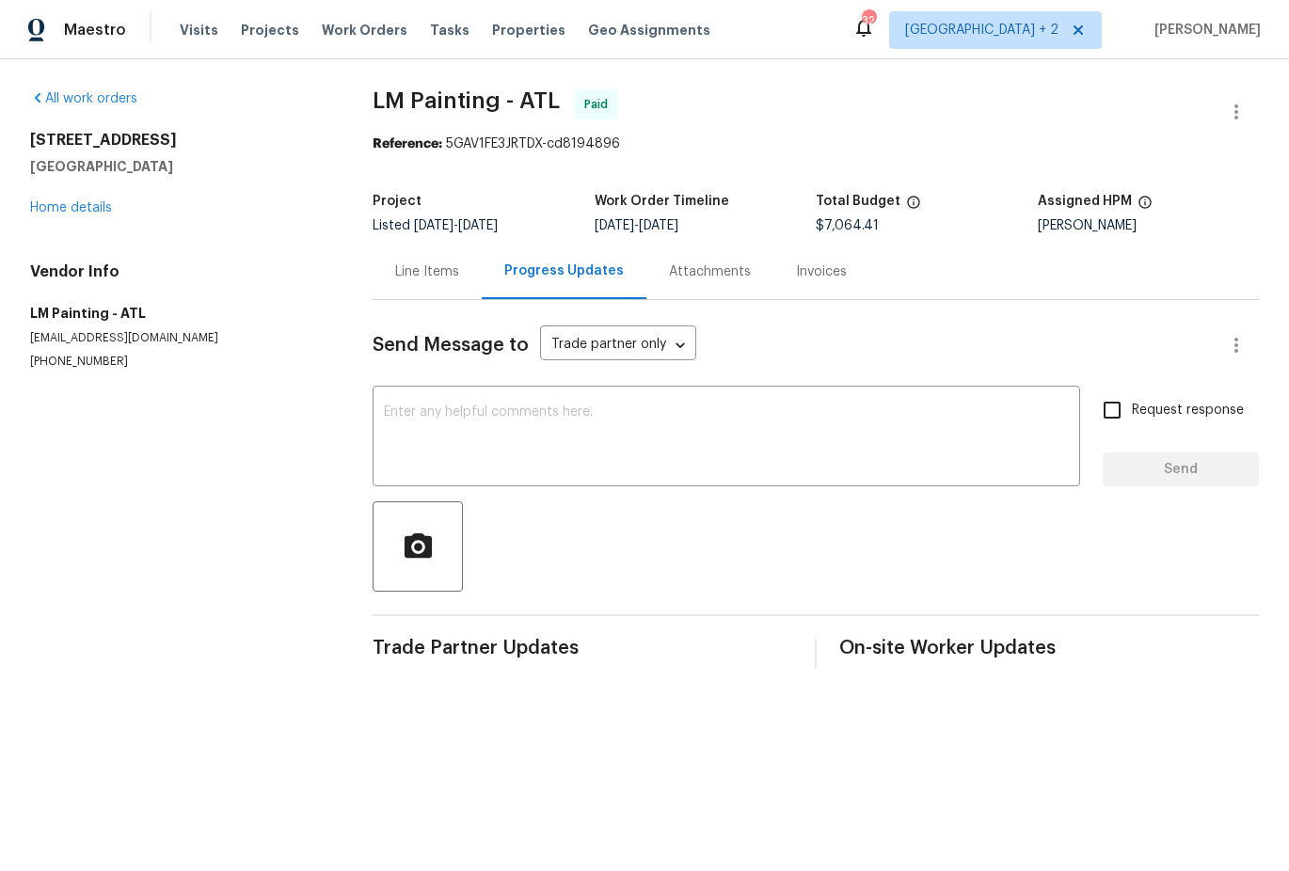  I want to click on span: On-site Worker Updates, so click(1049, 648).